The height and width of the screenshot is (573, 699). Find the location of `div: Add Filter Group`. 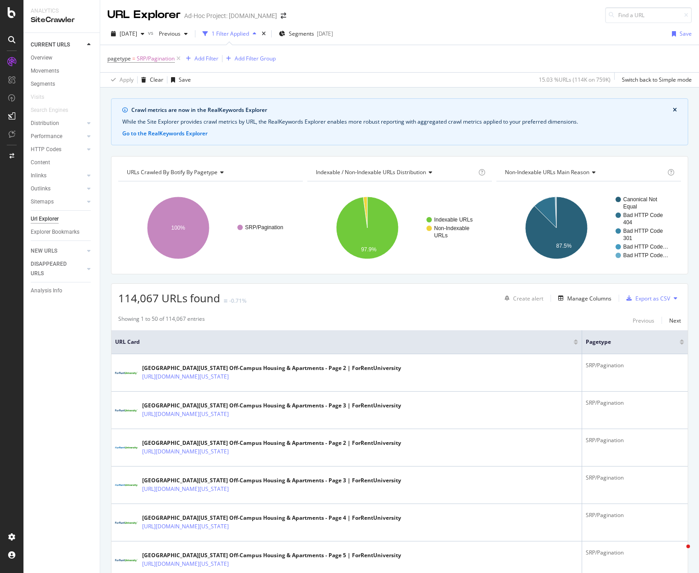

div: Add Filter Group is located at coordinates (255, 58).